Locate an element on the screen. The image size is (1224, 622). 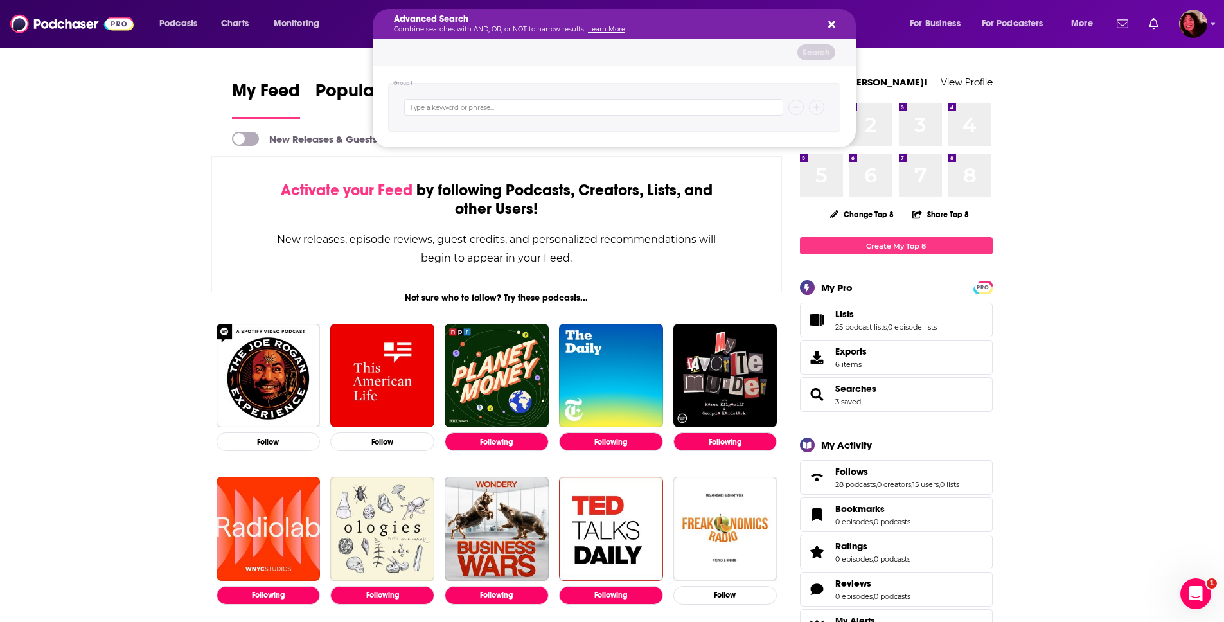
div: My Pro is located at coordinates (836, 287).